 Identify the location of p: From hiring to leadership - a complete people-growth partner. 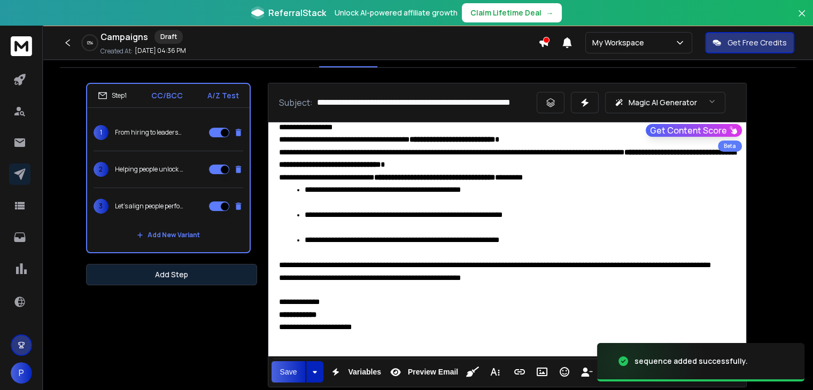
(149, 133).